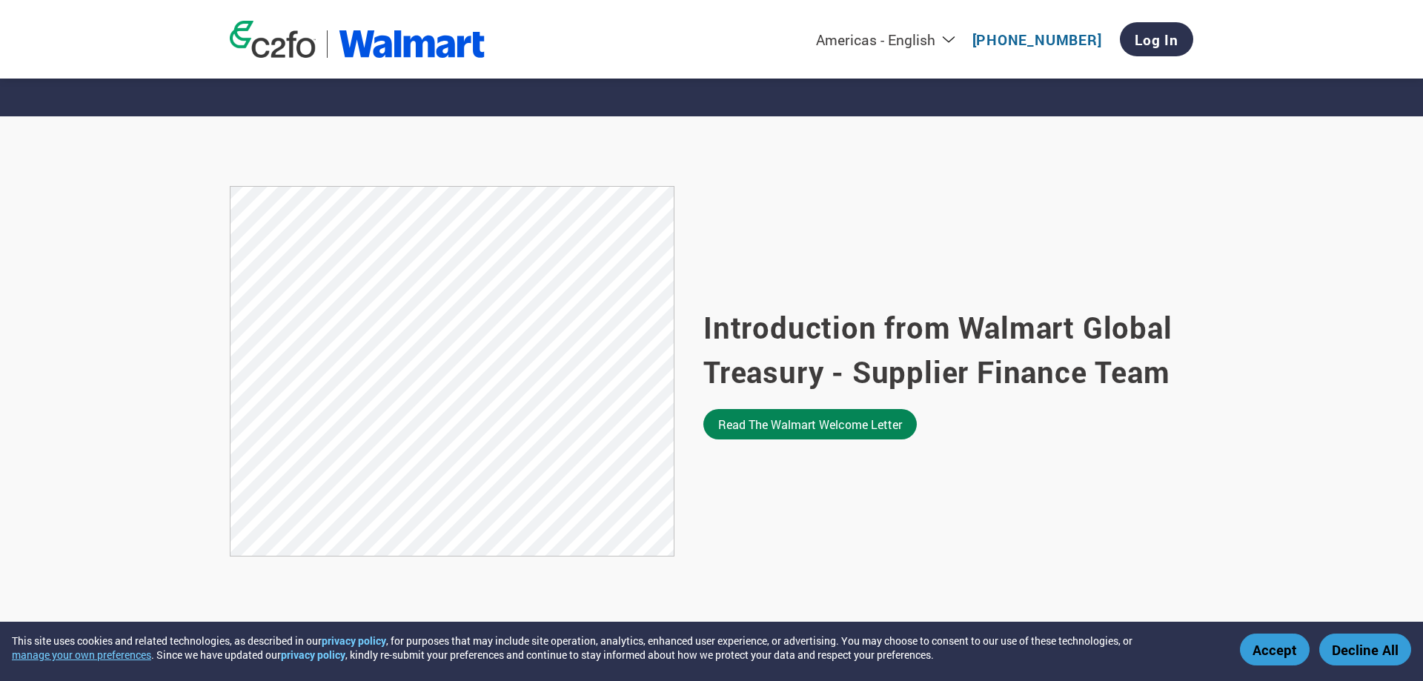 The width and height of the screenshot is (1423, 681). I want to click on div: This site uses cookies and related technologies, as described in our , for purposes that may incl..., so click(615, 648).